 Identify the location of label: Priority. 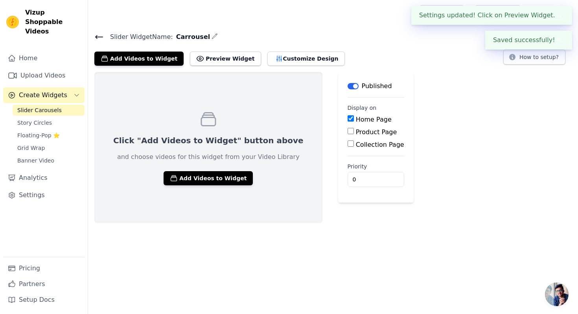
(376, 166).